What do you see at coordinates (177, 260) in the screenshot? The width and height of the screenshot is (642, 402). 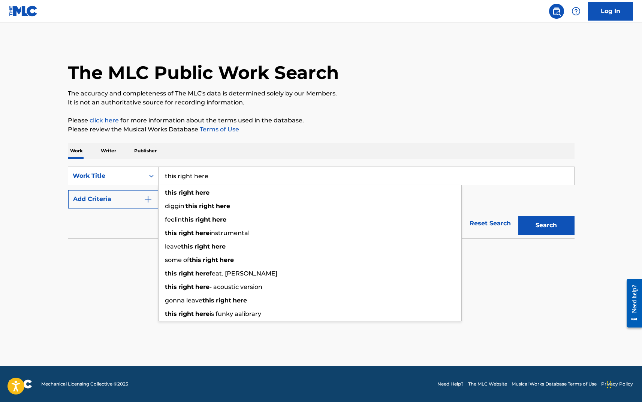 I see `span: some of` at bounding box center [177, 260].